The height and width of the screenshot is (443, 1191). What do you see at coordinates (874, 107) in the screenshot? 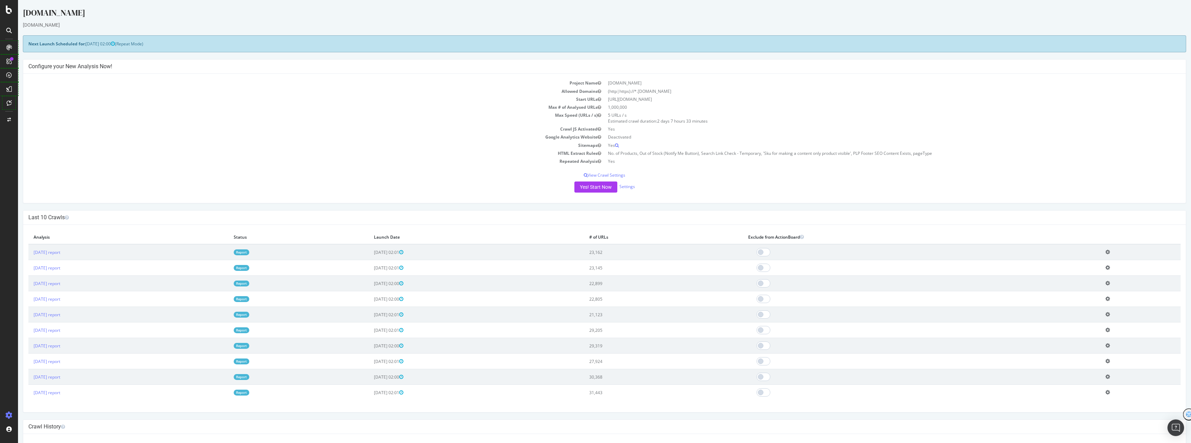
I see `td: 1,000,000` at bounding box center [874, 107].